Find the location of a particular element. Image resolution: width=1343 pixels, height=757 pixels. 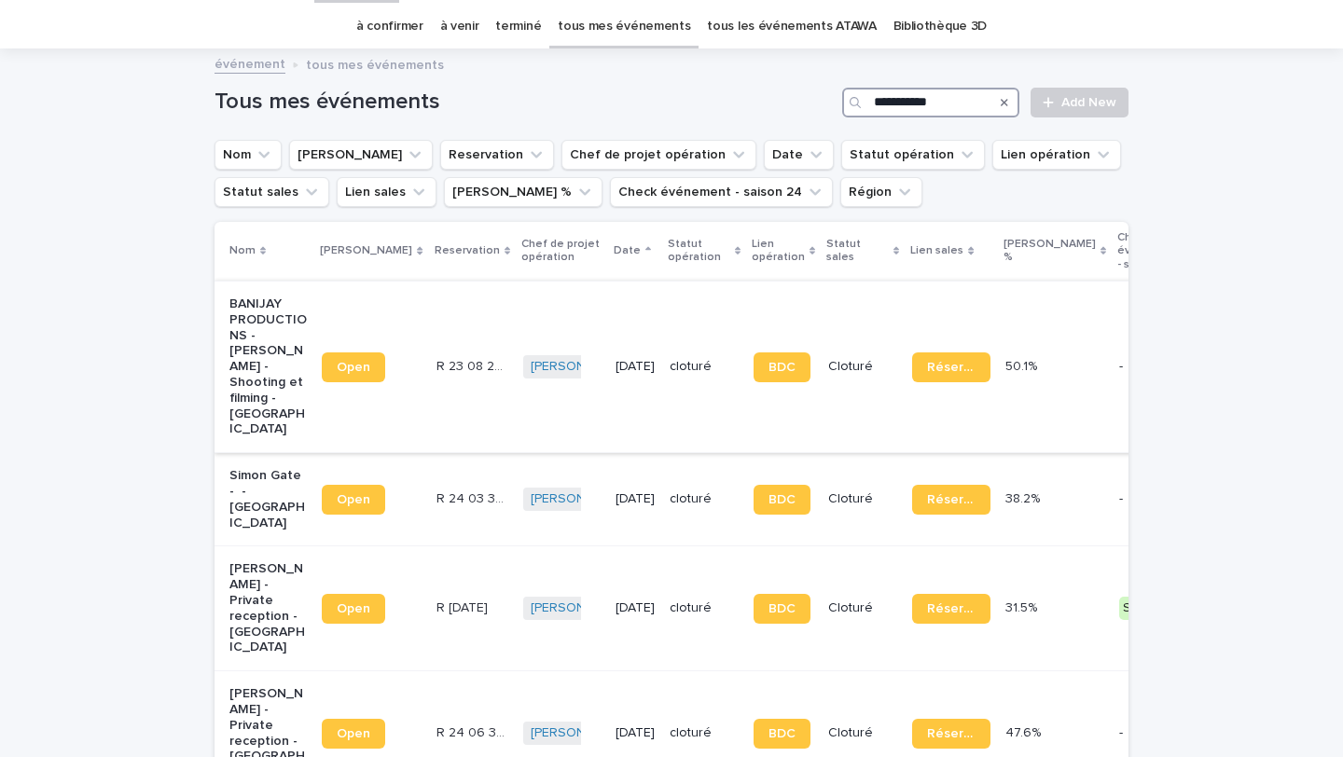

p: Chef de projet opération is located at coordinates (561, 251).